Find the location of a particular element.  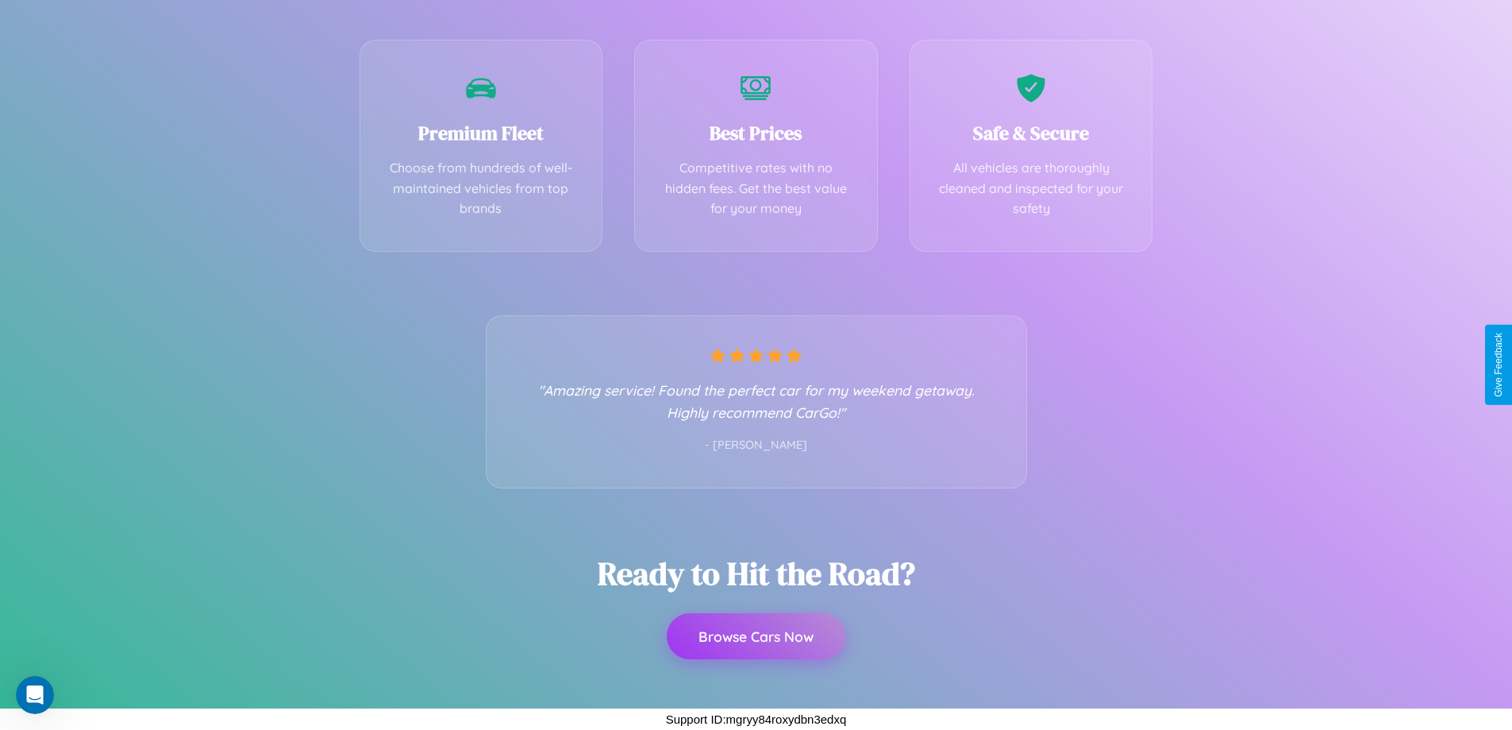

p: Competitive rates with no hidden fees. Get the best value for your money is located at coordinates (756, 188).